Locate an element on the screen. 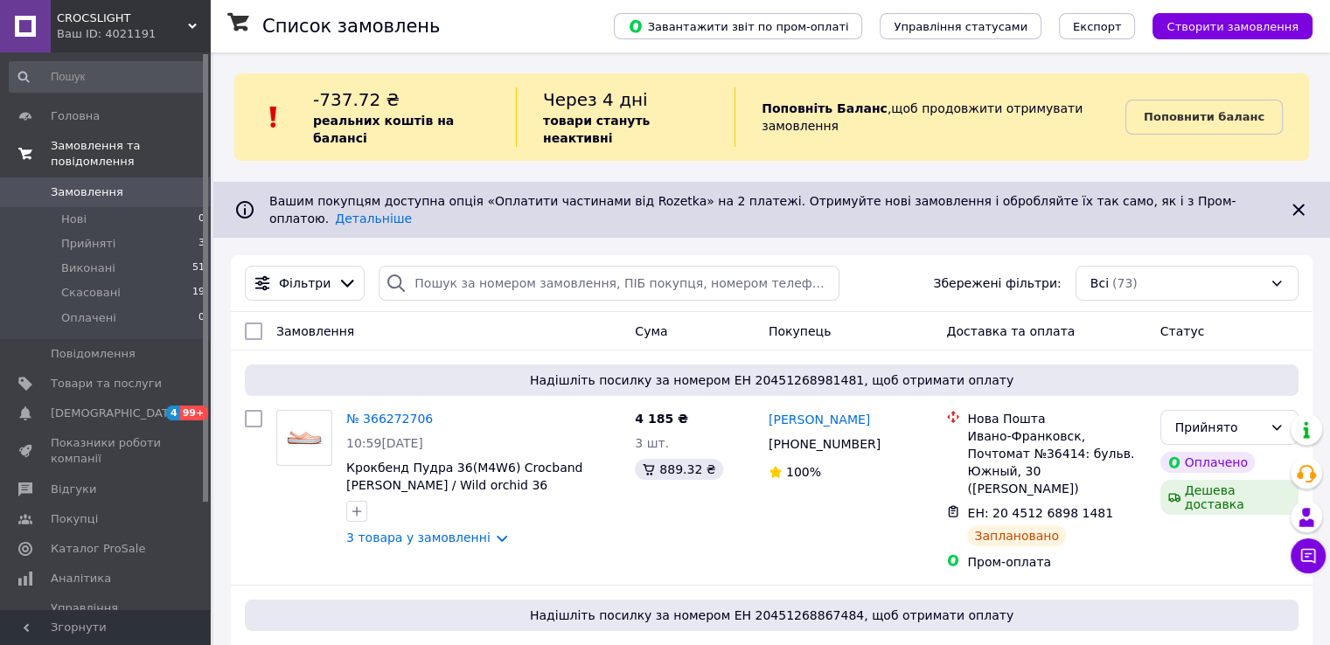  span: Виконані is located at coordinates (88, 268).